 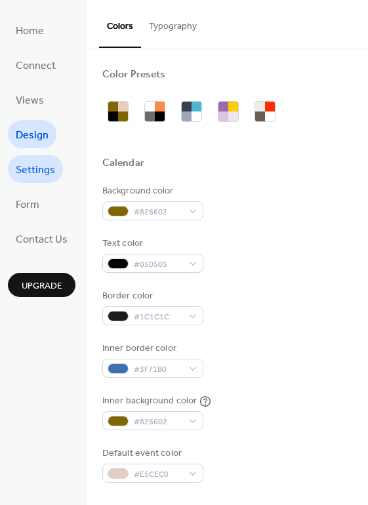 I want to click on div: Text color, so click(x=151, y=243).